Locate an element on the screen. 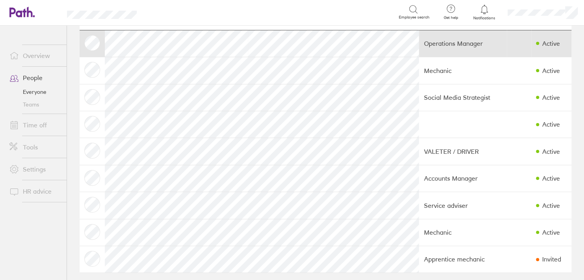  a: HR advice is located at coordinates (35, 191).